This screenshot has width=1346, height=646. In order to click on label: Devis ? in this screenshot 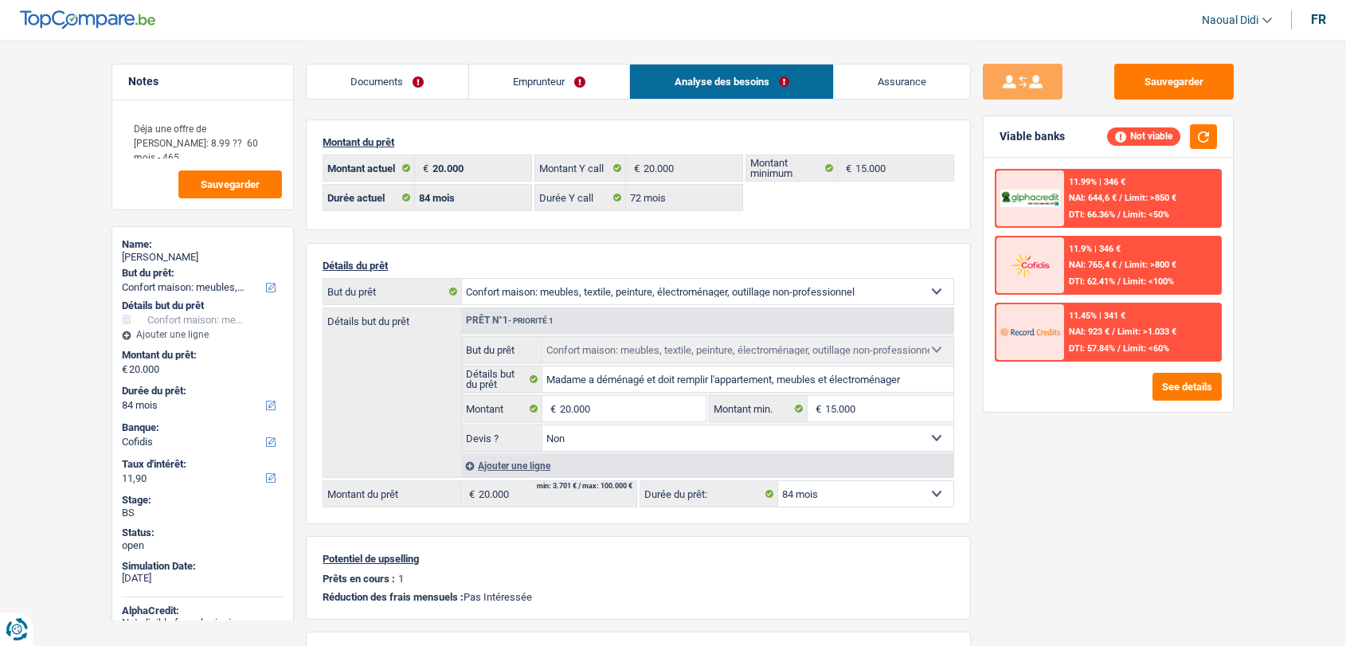, I will do `click(502, 438)`.